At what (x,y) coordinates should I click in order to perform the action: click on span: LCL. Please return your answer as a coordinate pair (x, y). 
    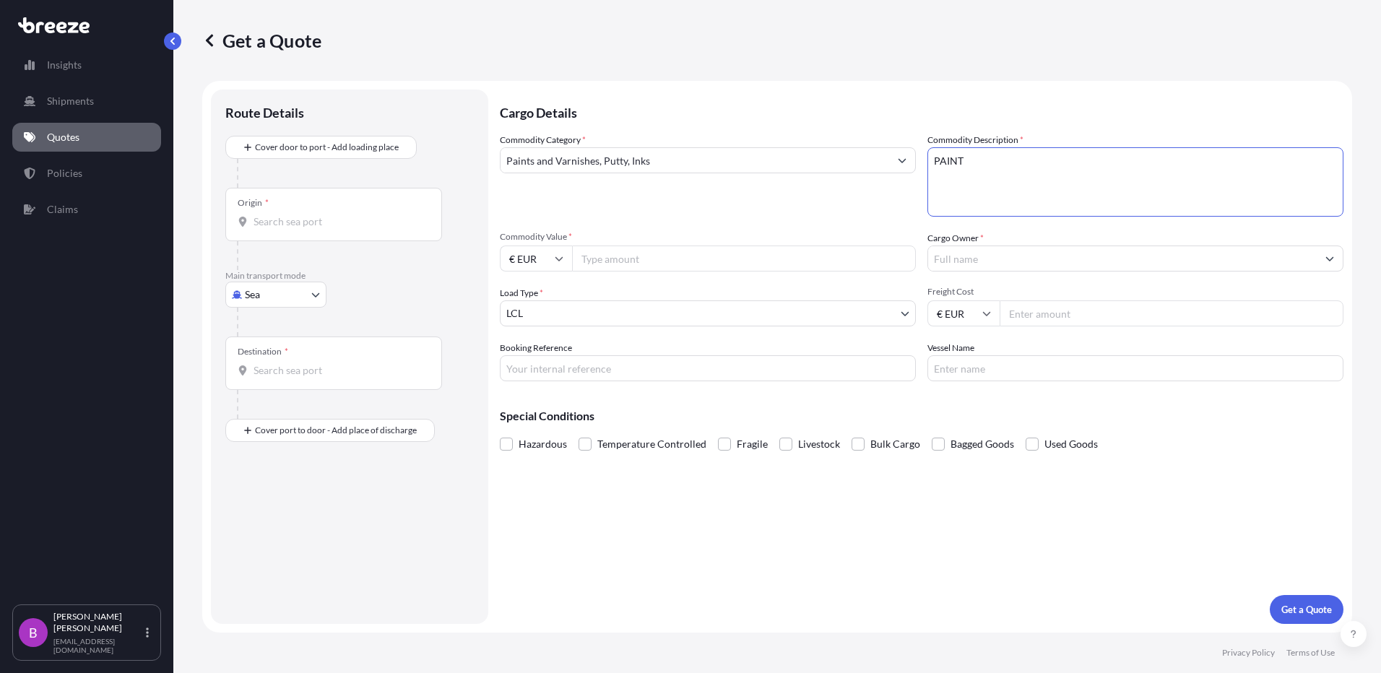
    Looking at the image, I should click on (514, 314).